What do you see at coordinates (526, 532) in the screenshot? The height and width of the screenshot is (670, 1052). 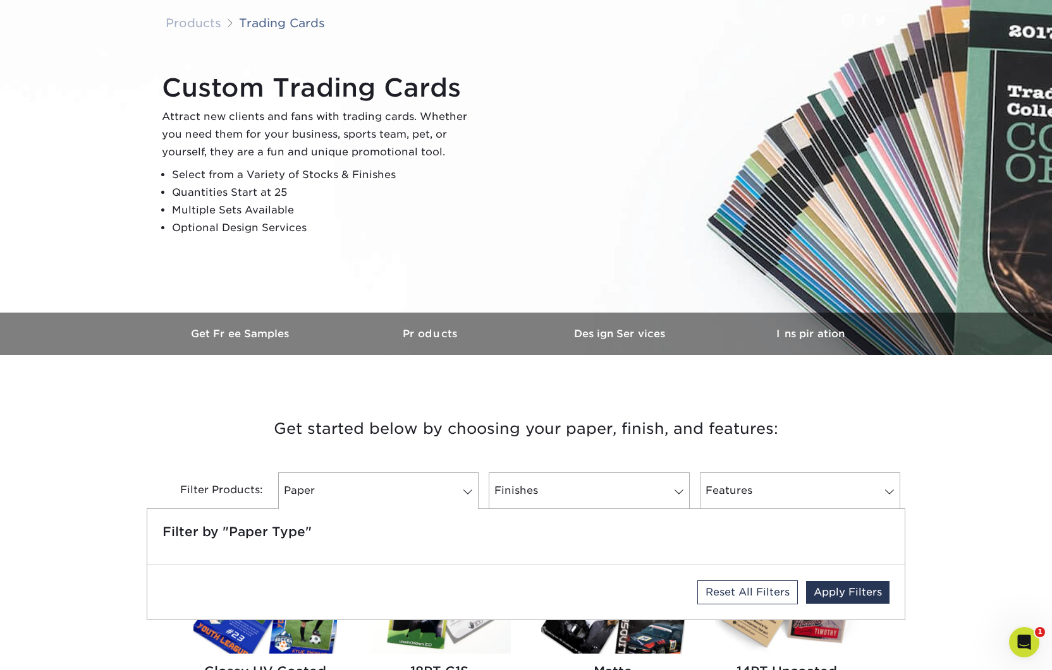 I see `h5: Filter by "Paper Type"` at bounding box center [526, 532].